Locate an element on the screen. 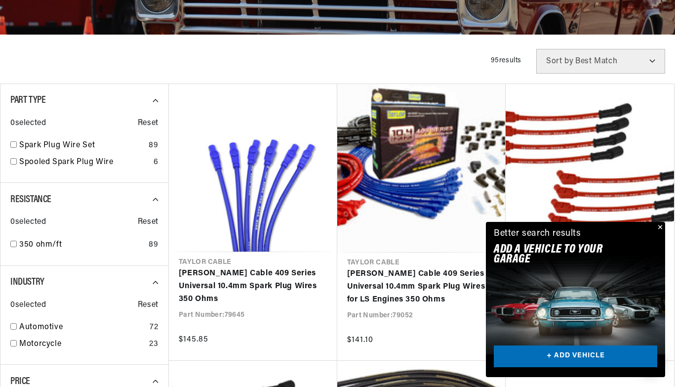 This screenshot has height=387, width=675. select: Sort by is located at coordinates (600, 61).